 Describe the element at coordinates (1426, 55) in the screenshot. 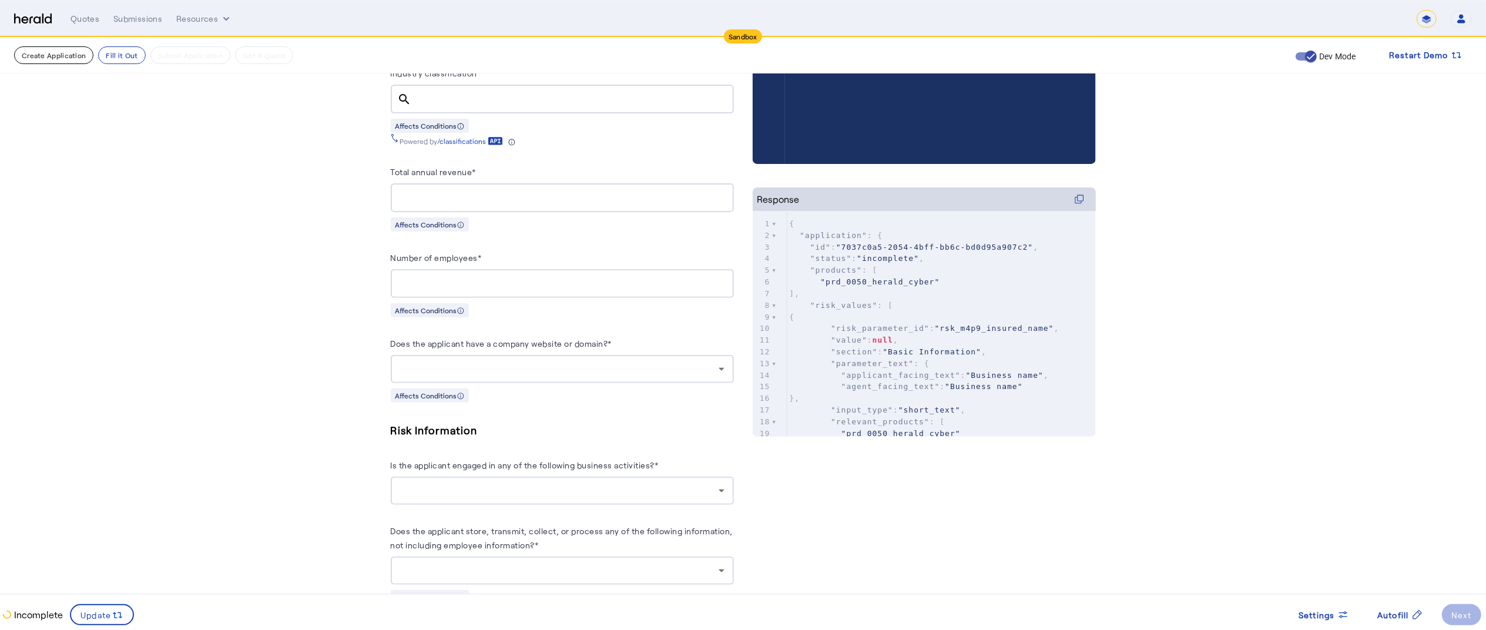

I see `button: Restart Demo` at that location.